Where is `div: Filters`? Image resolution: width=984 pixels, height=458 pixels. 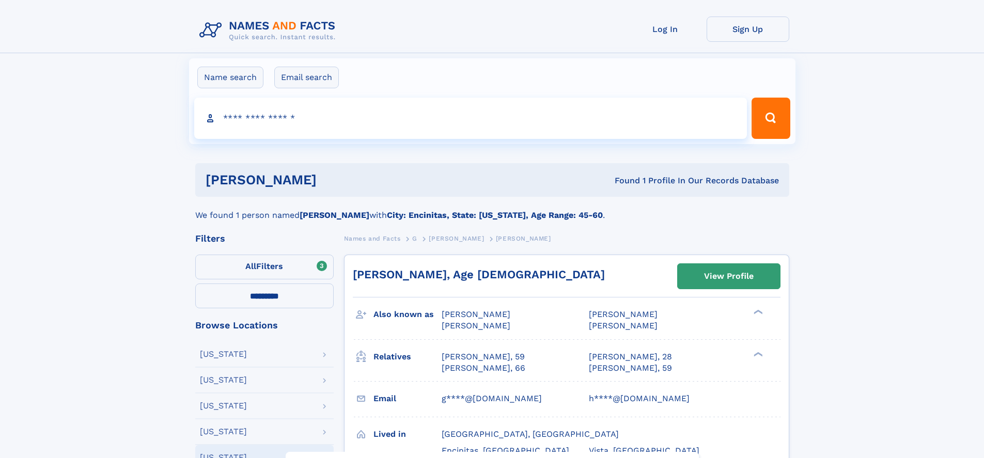
div: Filters is located at coordinates (265, 239).